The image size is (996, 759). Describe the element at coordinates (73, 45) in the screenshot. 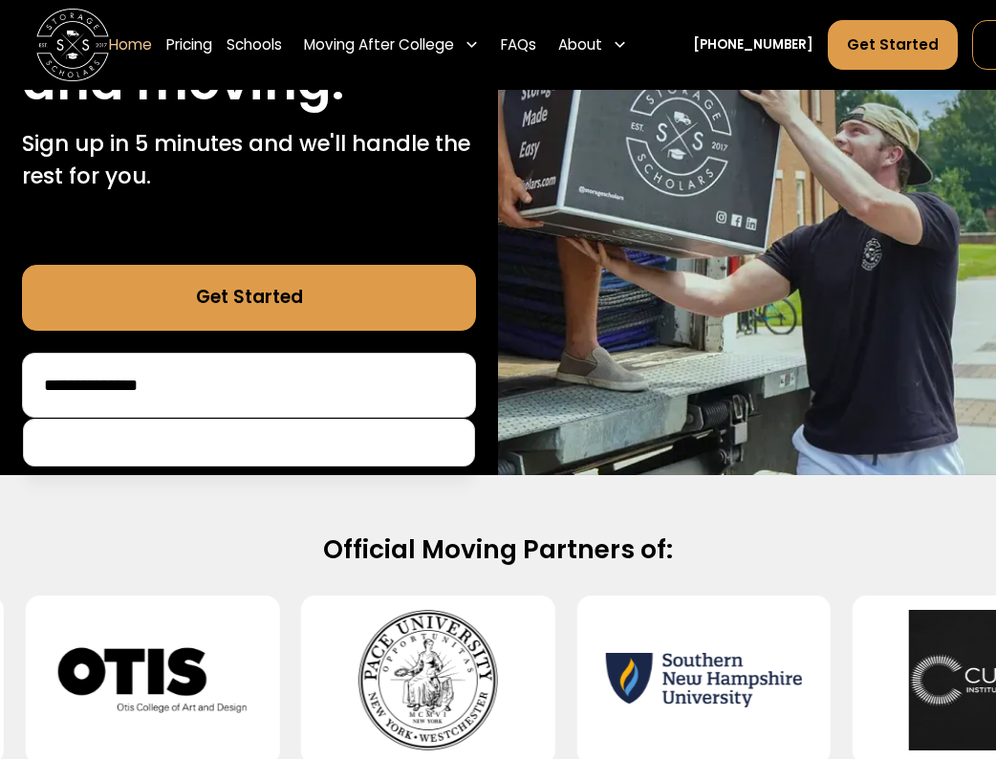

I see `a: home` at that location.